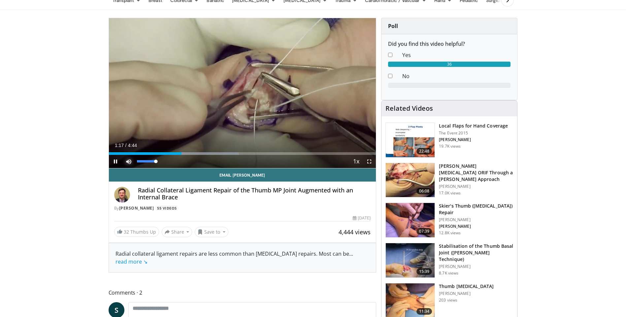  What do you see at coordinates (119, 145) in the screenshot?
I see `span: 1:17` at bounding box center [119, 145].